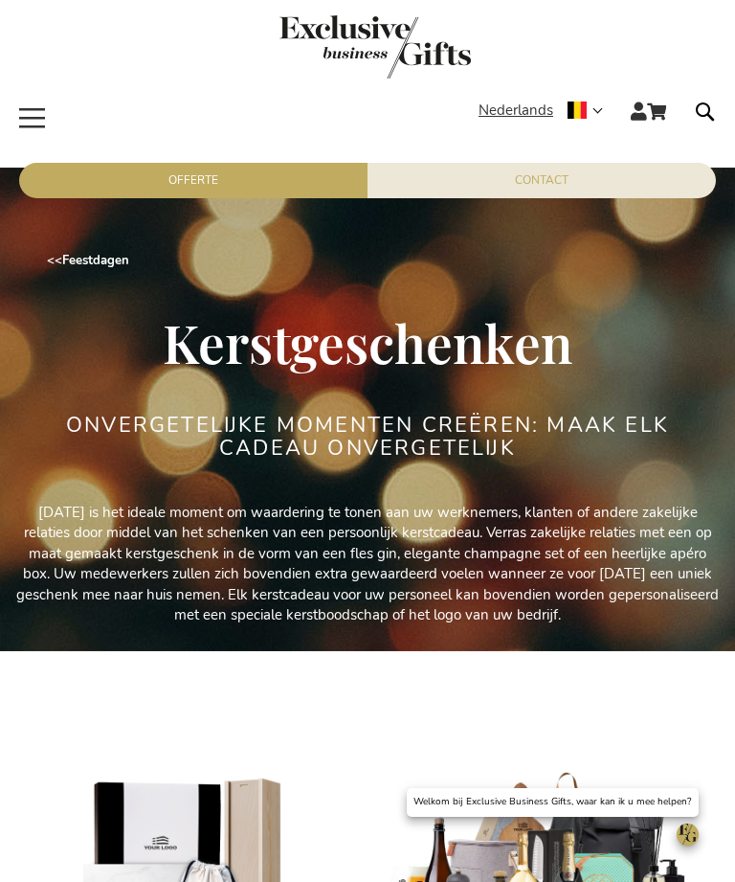 Image resolution: width=735 pixels, height=882 pixels. Describe the element at coordinates (375, 50) in the screenshot. I see `a: store logo` at that location.